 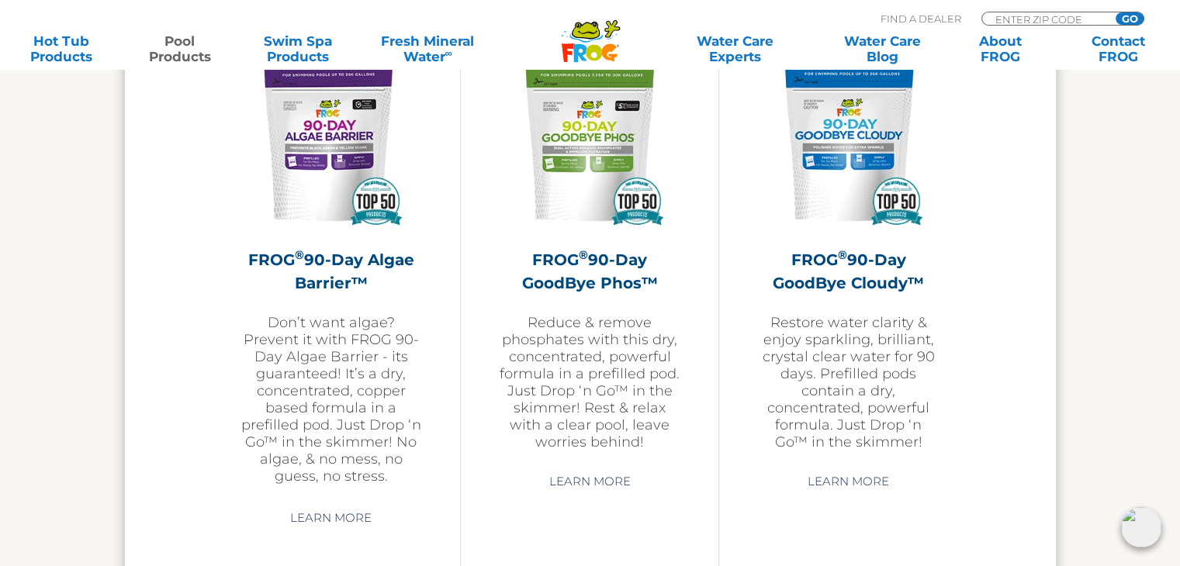 I want to click on a: AboutFROG, so click(x=1000, y=49).